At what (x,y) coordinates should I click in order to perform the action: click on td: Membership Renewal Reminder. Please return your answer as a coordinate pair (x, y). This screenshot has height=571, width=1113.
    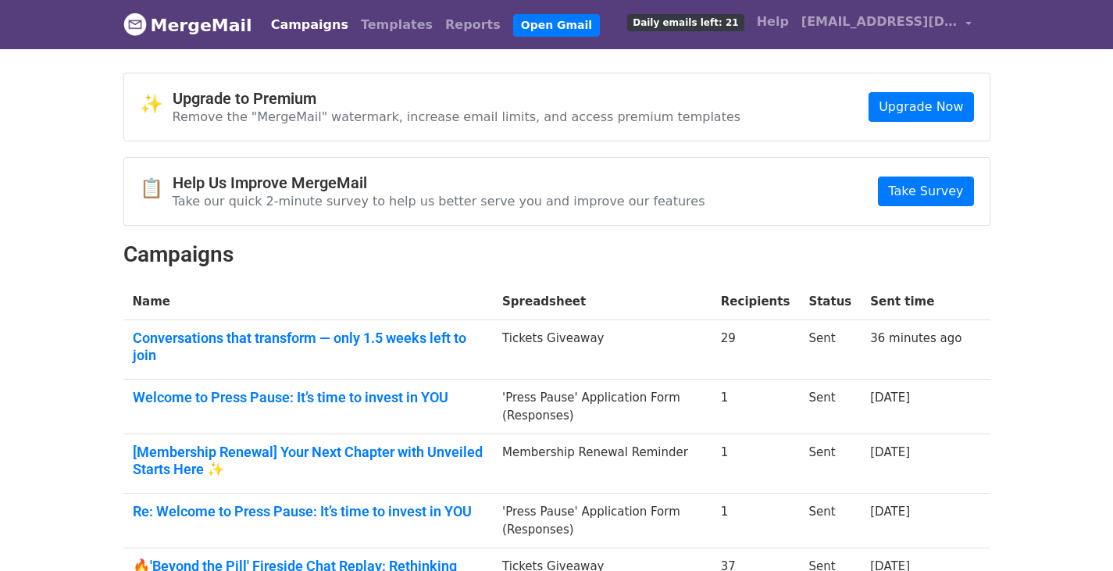
    Looking at the image, I should click on (602, 464).